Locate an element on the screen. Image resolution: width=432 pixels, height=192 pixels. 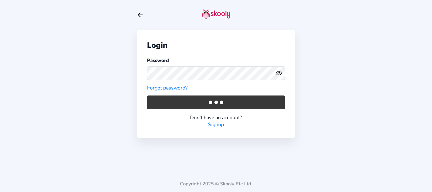
button: Login is located at coordinates (216, 102).